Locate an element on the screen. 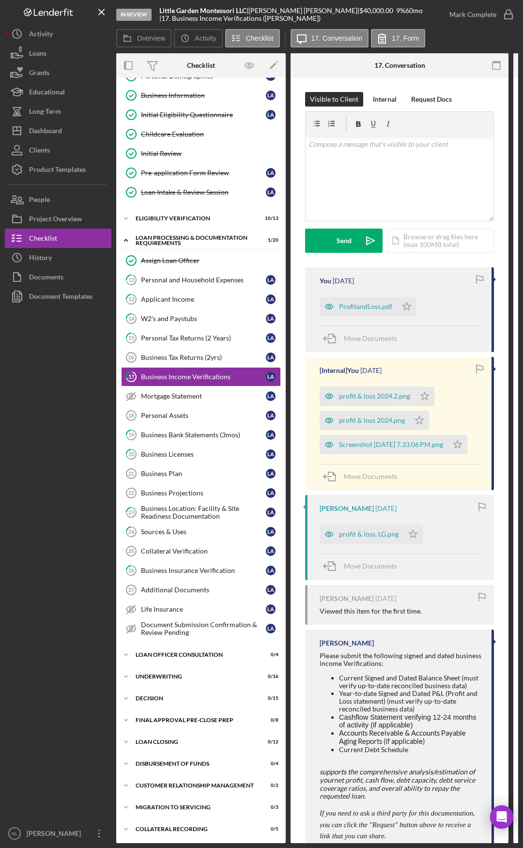  div: Business Location: Facility & Site Readiness Documentation is located at coordinates (203, 512).